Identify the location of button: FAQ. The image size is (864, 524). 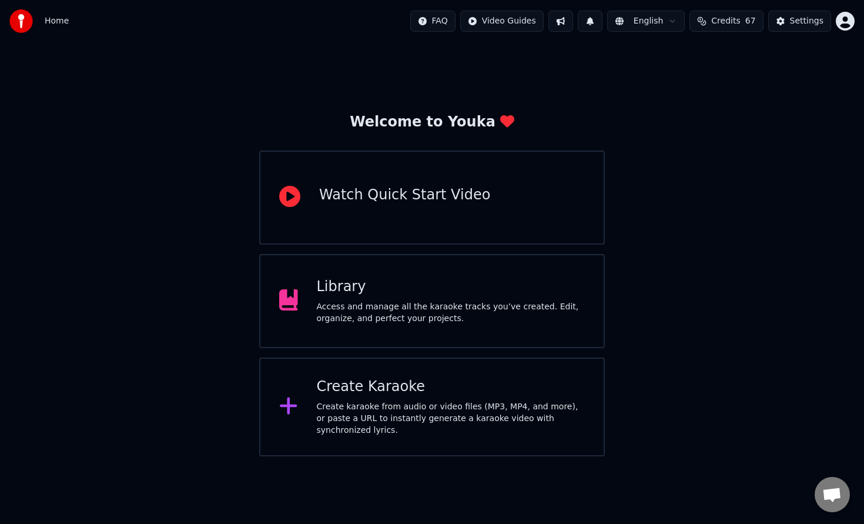
(433, 21).